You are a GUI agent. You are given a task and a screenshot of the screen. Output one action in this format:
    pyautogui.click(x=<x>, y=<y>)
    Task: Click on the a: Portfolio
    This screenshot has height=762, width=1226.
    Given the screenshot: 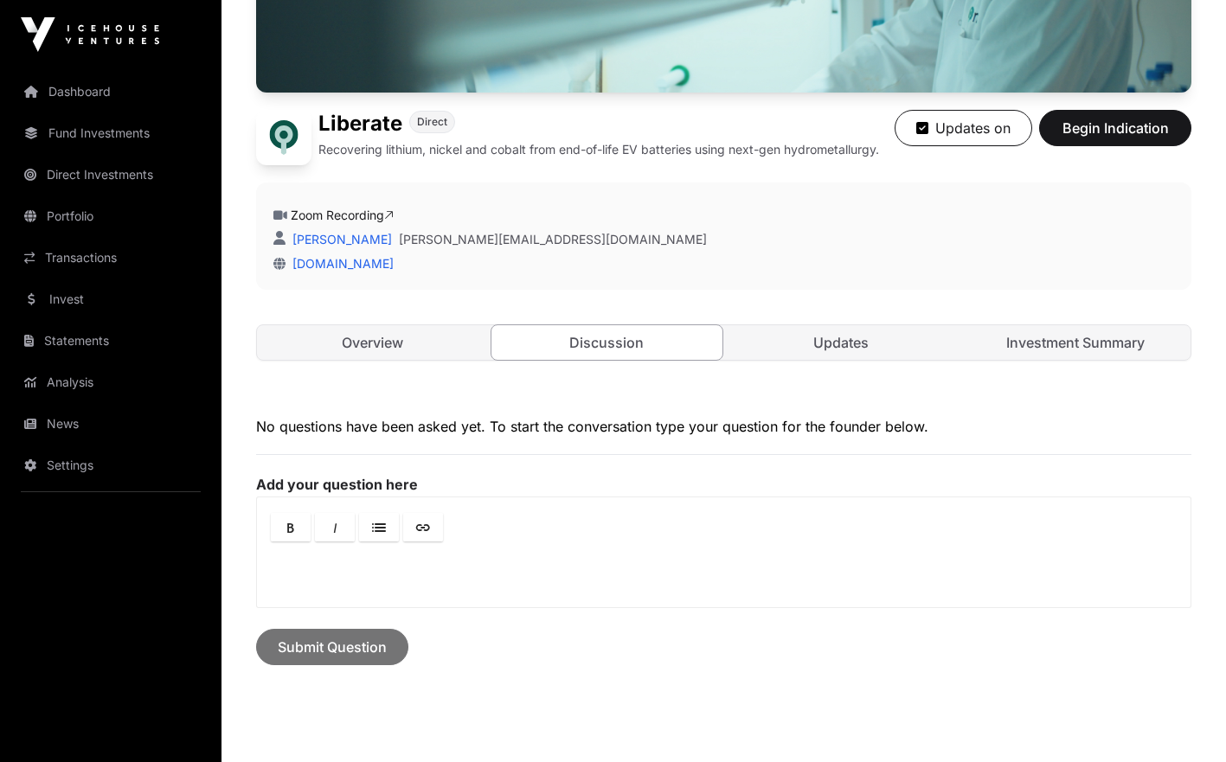 What is the action you would take?
    pyautogui.click(x=111, y=216)
    